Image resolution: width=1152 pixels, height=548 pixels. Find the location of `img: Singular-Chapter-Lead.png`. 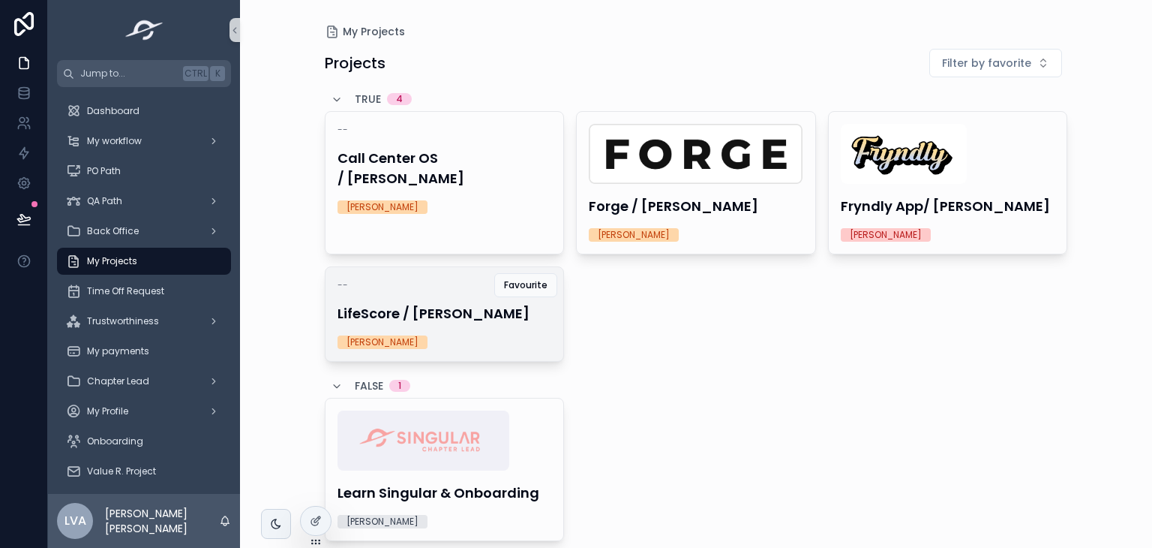

img: Singular-Chapter-Lead.png is located at coordinates (424, 440).